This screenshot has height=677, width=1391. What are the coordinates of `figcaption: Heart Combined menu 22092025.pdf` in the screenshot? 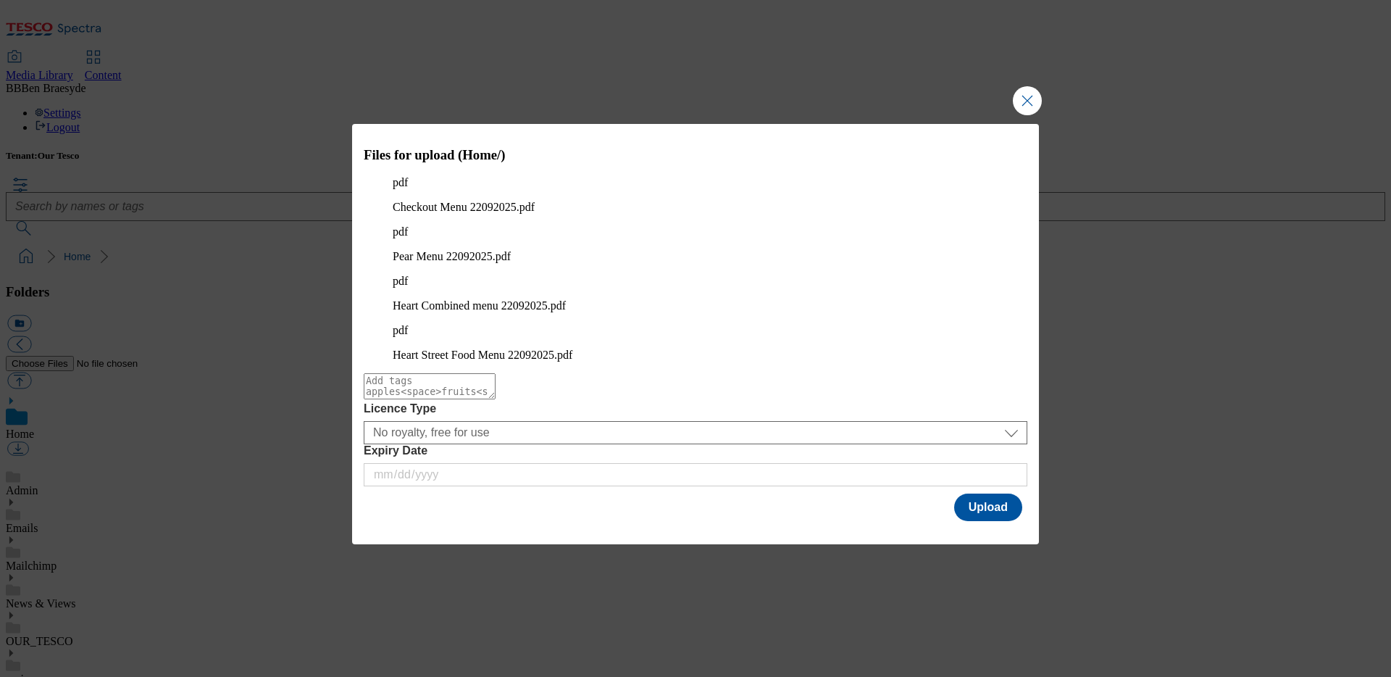 It's located at (696, 306).